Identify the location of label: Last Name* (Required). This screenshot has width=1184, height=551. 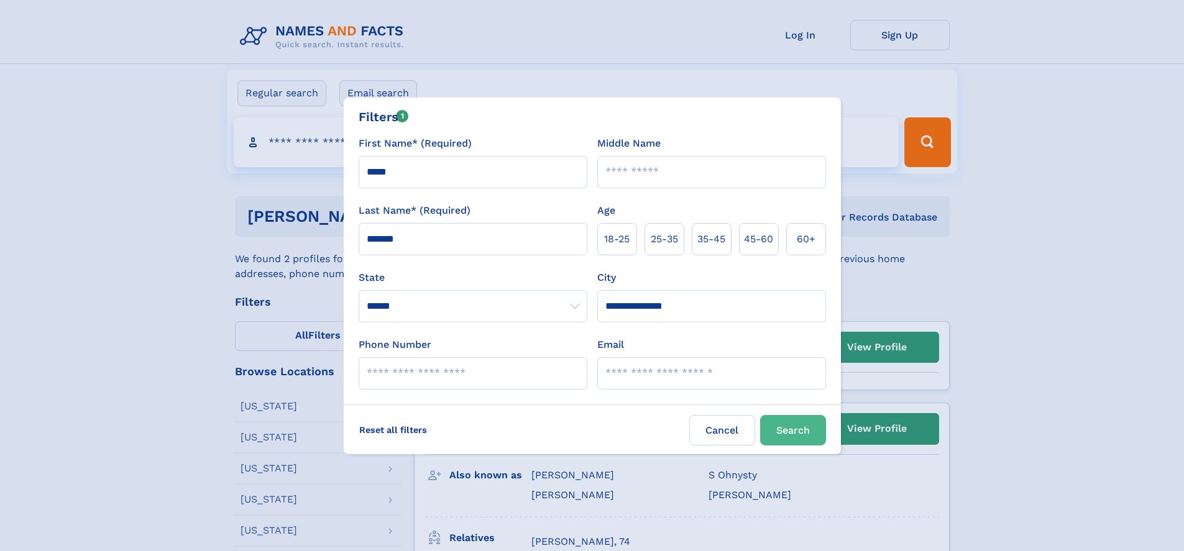
(415, 211).